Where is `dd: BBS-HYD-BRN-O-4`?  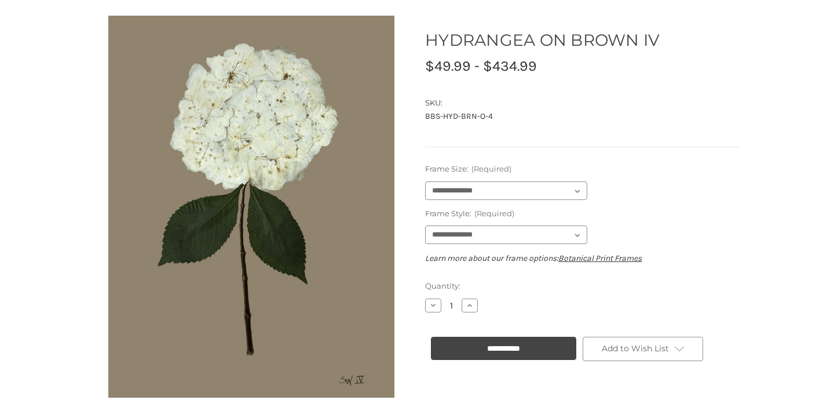 dd: BBS-HYD-BRN-O-4 is located at coordinates (583, 116).